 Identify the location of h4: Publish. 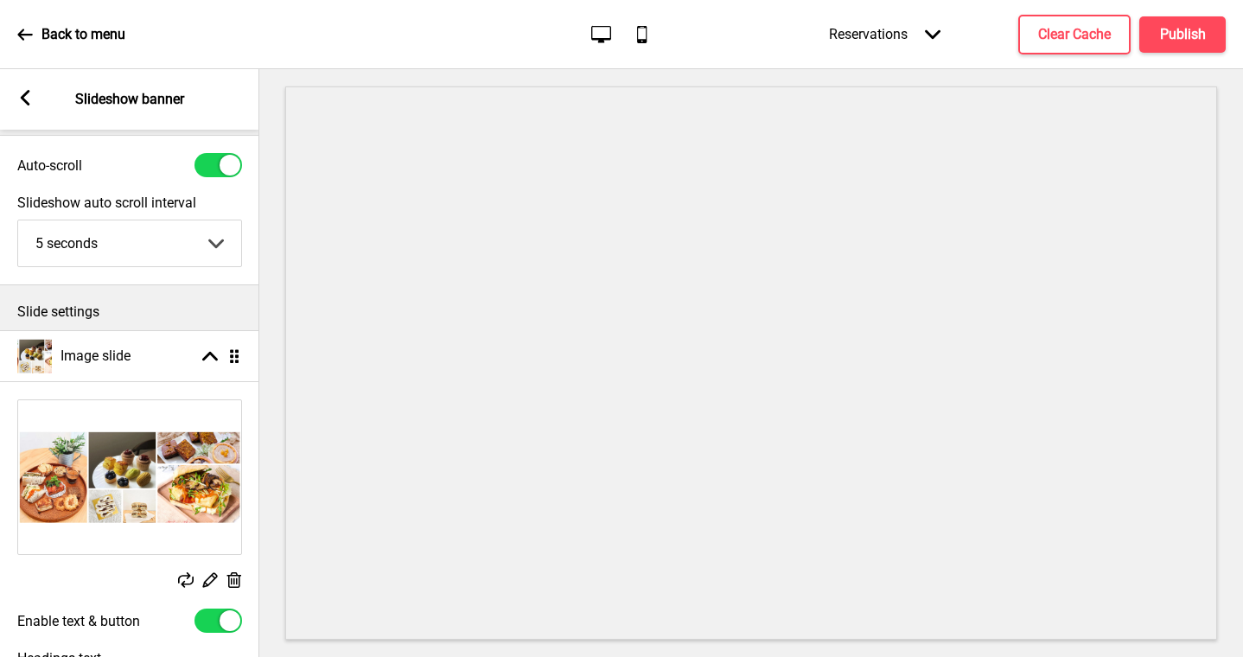
(1182, 35).